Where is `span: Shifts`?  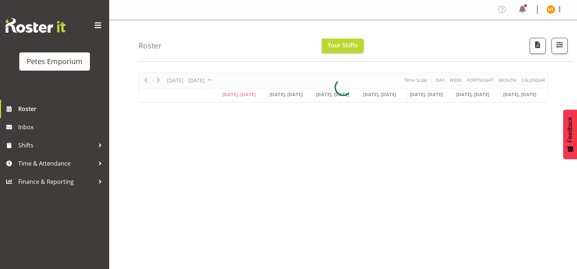
span: Shifts is located at coordinates (56, 145).